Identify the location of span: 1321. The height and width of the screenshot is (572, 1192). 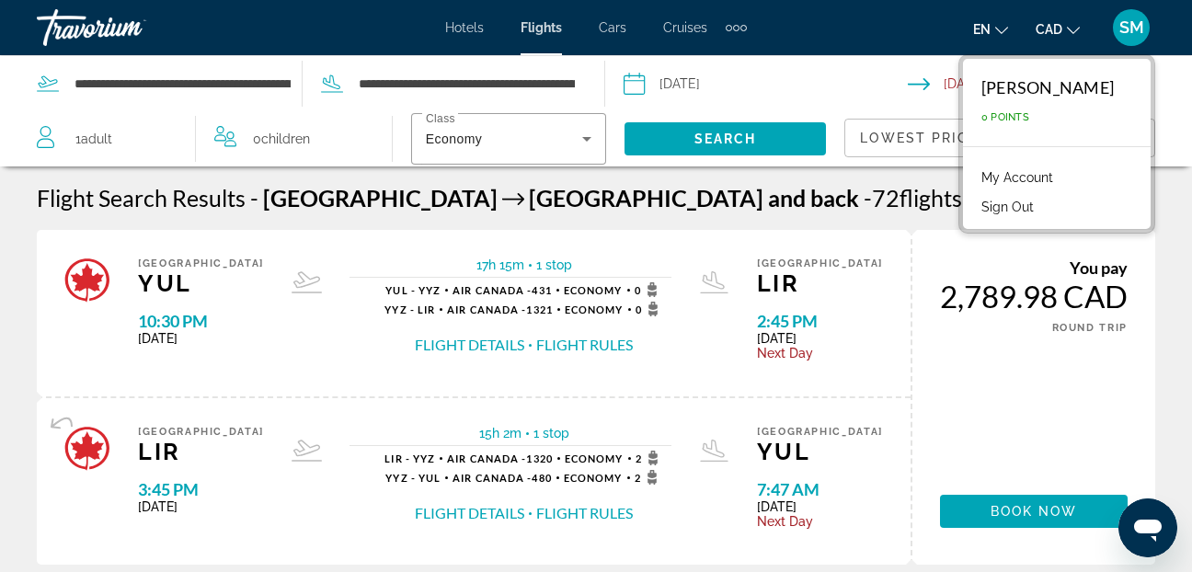
(499, 309).